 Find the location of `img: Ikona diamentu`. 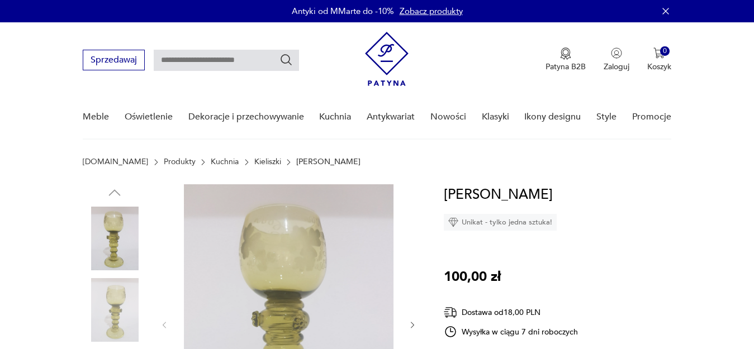

img: Ikona diamentu is located at coordinates (453, 222).